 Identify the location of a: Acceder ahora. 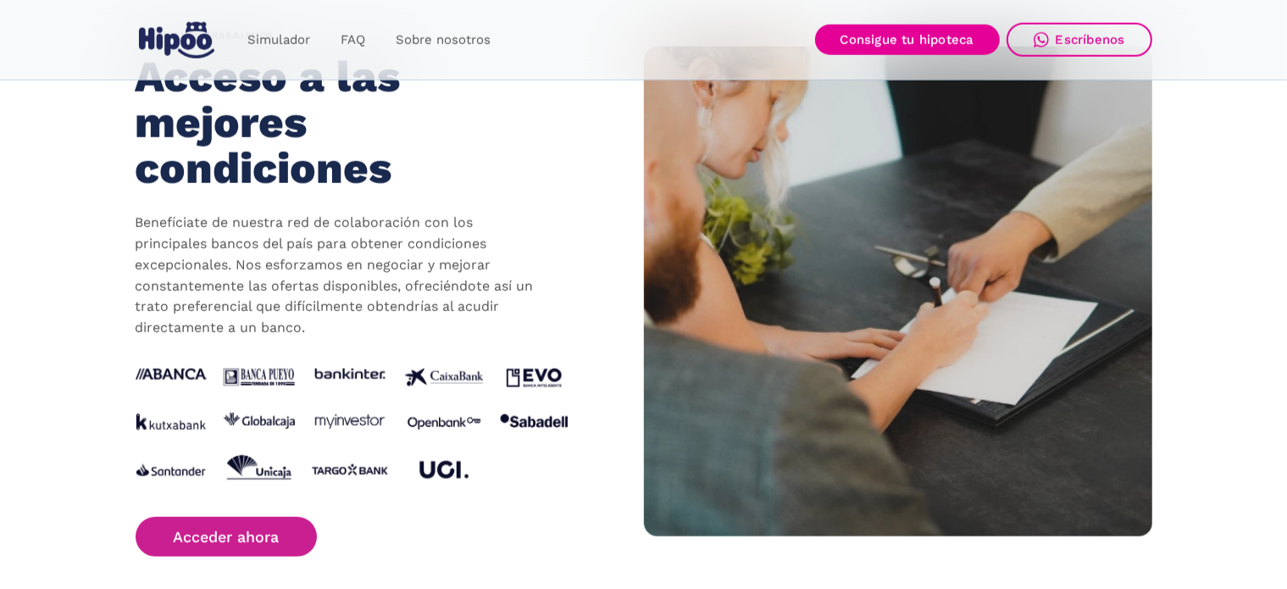
(226, 537).